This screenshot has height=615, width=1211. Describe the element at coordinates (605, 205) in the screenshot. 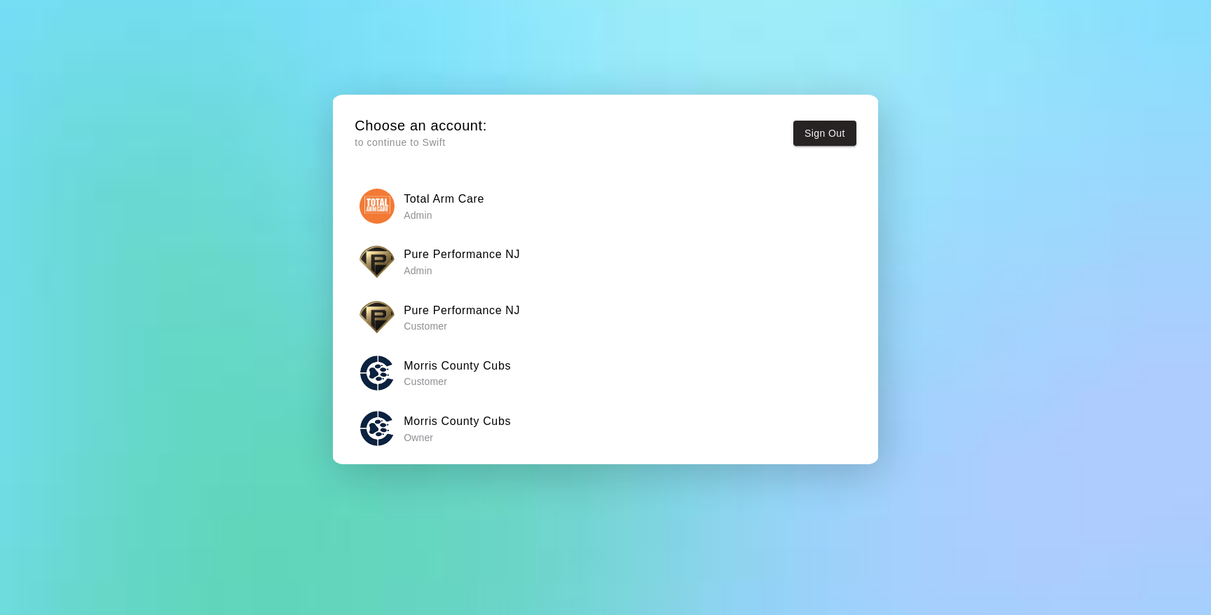

I see `button: Total Arm CareTotal Arm Care Admin` at that location.